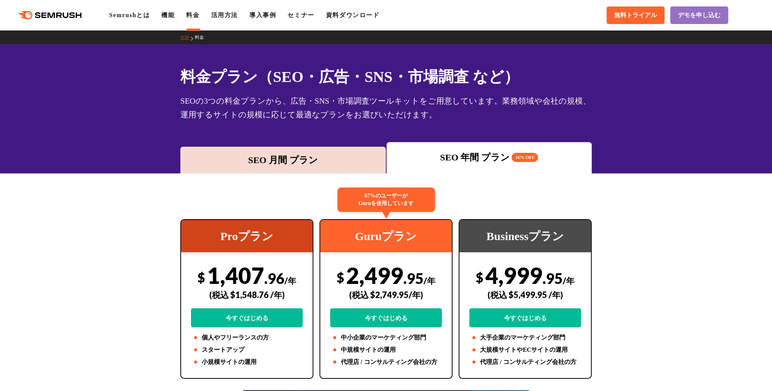 The height and width of the screenshot is (391, 772). What do you see at coordinates (247, 236) in the screenshot?
I see `div: Proプラン` at bounding box center [247, 236].